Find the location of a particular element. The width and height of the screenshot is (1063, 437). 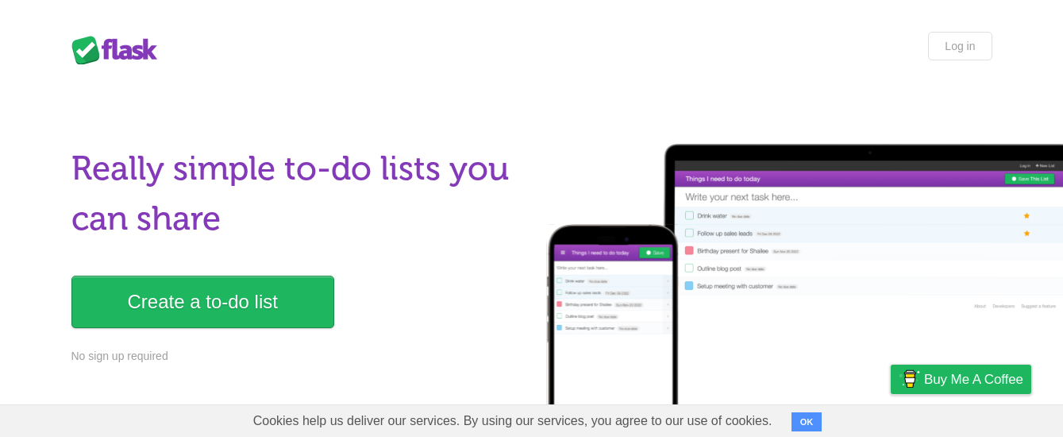

a: Log in is located at coordinates (960, 46).